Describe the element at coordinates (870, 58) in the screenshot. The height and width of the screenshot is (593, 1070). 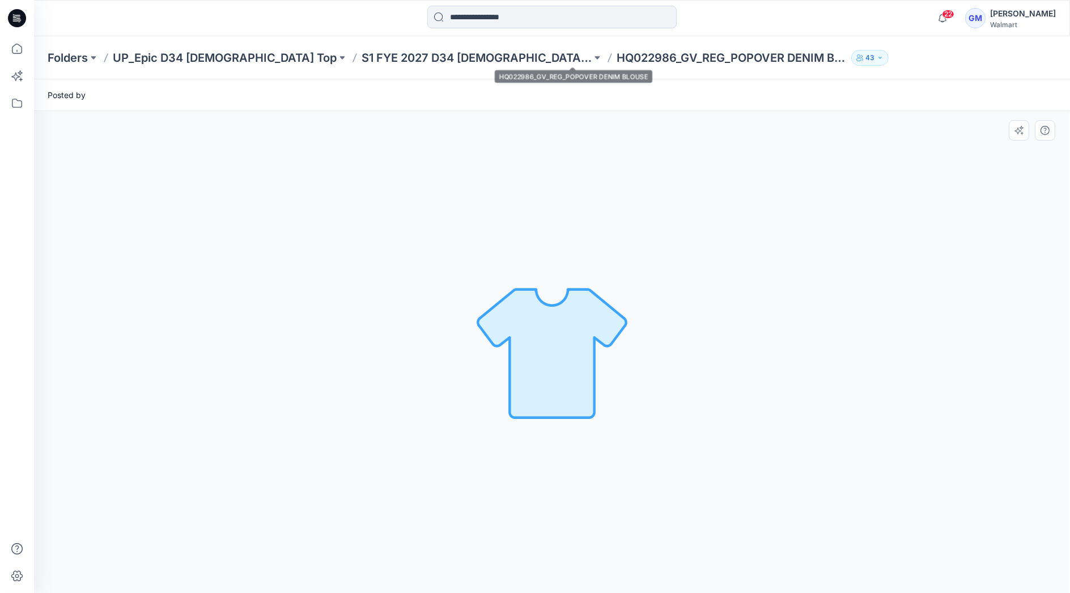
I see `p: 43` at that location.